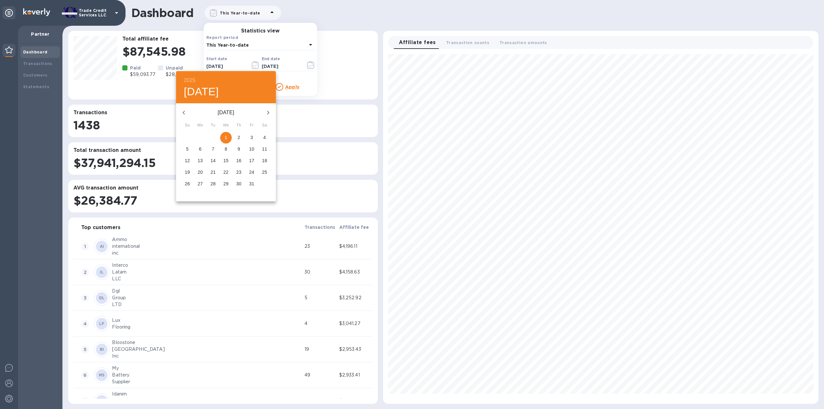 Image resolution: width=824 pixels, height=409 pixels. What do you see at coordinates (239, 184) in the screenshot?
I see `p: 30` at bounding box center [239, 184].